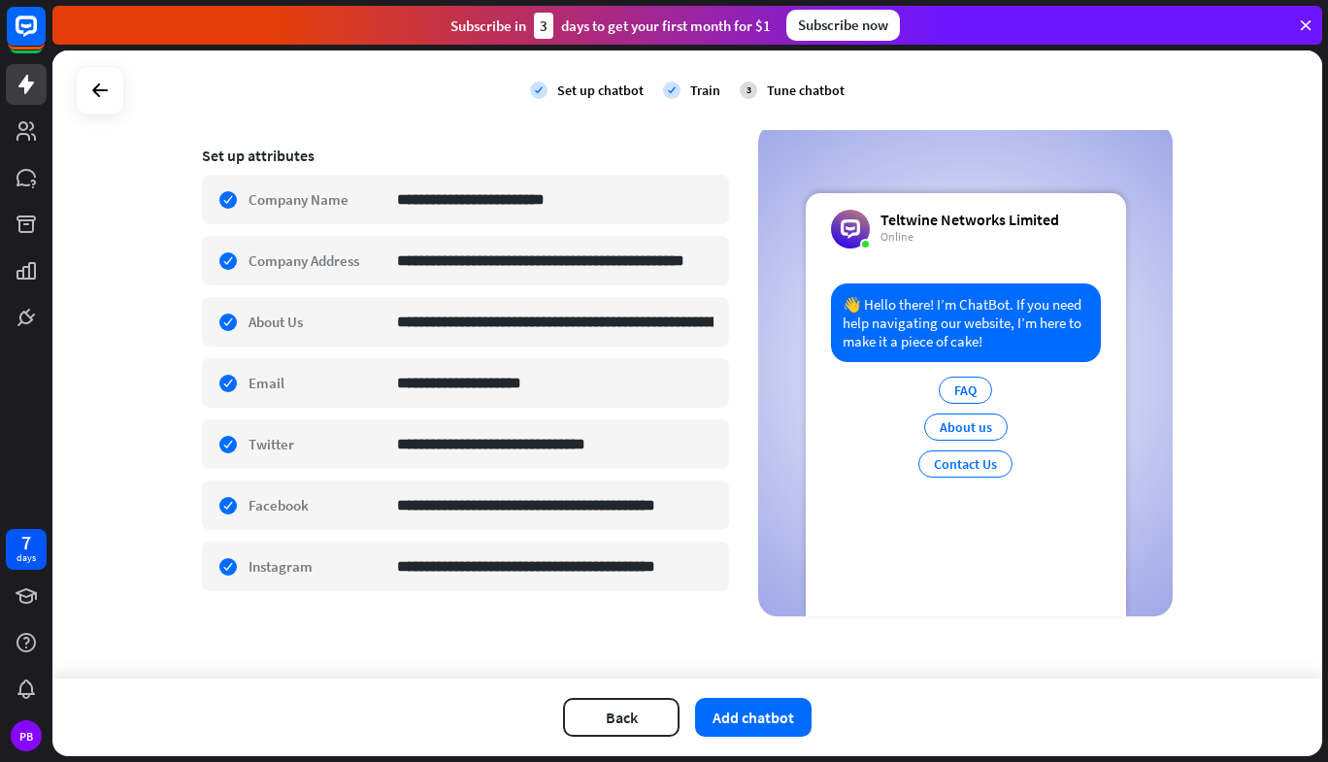 The height and width of the screenshot is (762, 1328). What do you see at coordinates (965, 390) in the screenshot?
I see `div: FAQ` at bounding box center [965, 390].